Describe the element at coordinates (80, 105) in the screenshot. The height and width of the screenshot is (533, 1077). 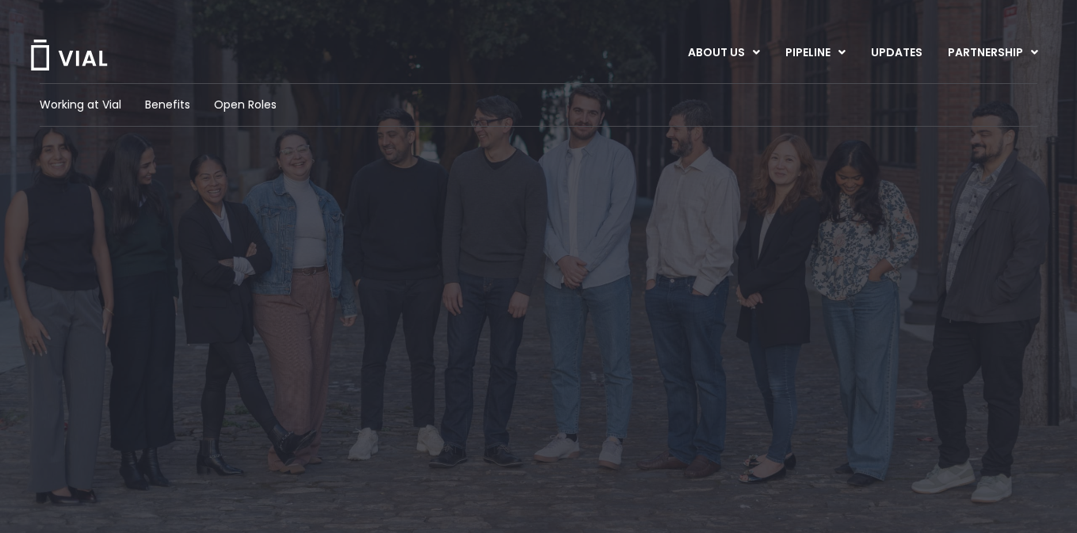
I see `span: Working at Vial` at that location.